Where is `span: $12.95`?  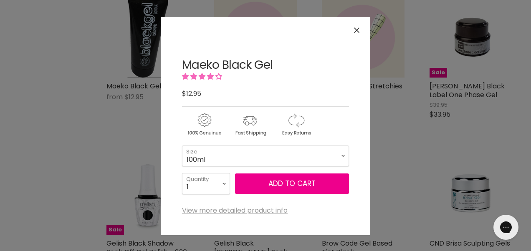
span: $12.95 is located at coordinates (192, 93).